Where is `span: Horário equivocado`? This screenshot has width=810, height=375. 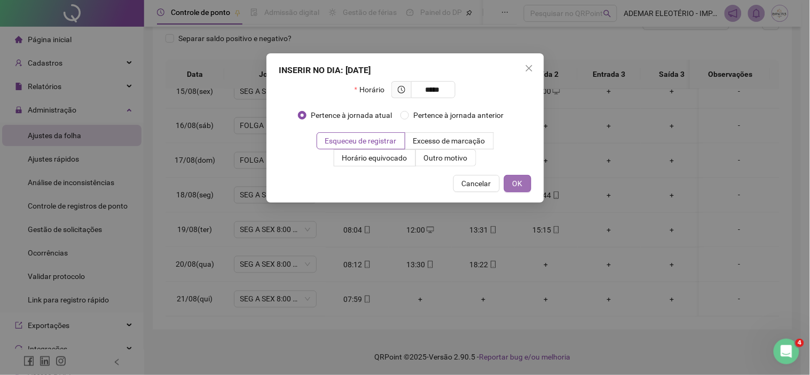 span: Horário equivocado is located at coordinates (375, 158).